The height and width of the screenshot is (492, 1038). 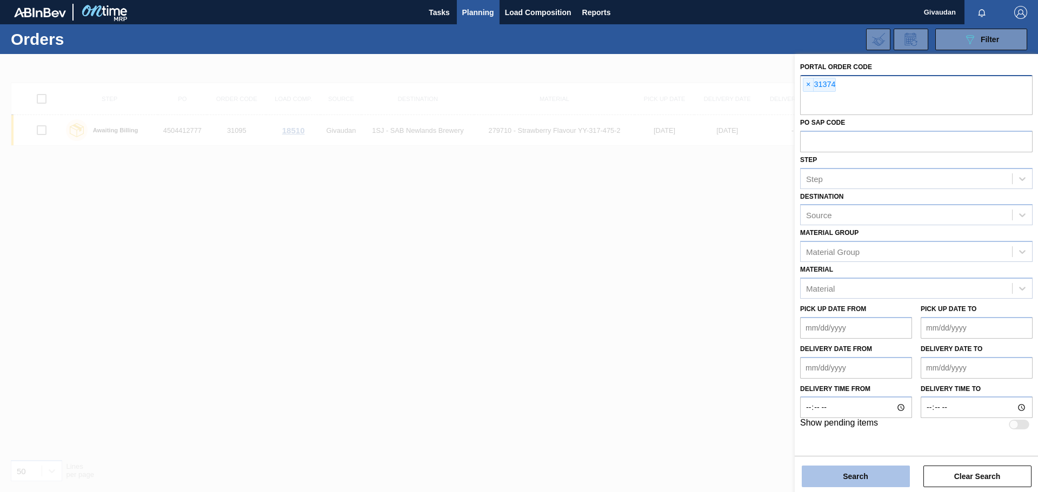 What do you see at coordinates (820, 288) in the screenshot?
I see `div: Material` at bounding box center [820, 288].